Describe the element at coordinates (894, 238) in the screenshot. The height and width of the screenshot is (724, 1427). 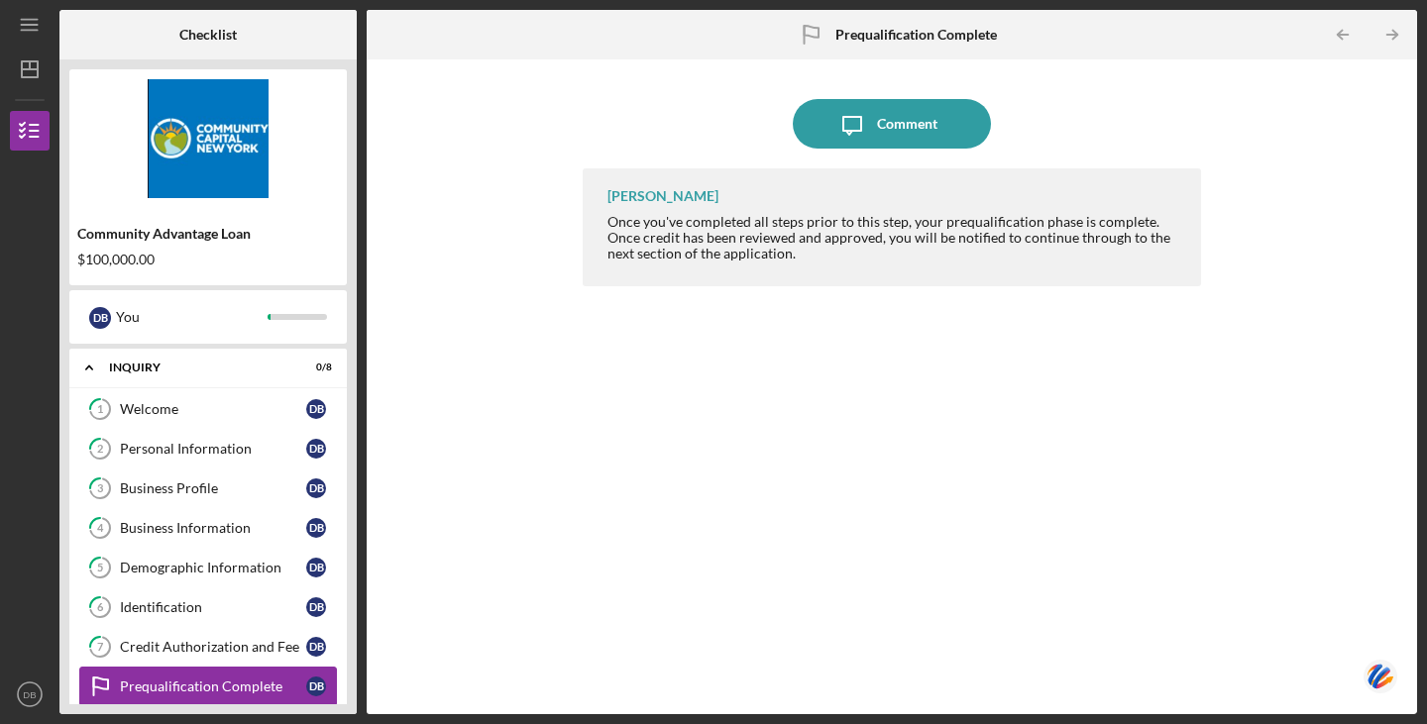
I see `div: Once you've completed all steps prior to this step, your prequalification phase is complete. Once...` at that location.